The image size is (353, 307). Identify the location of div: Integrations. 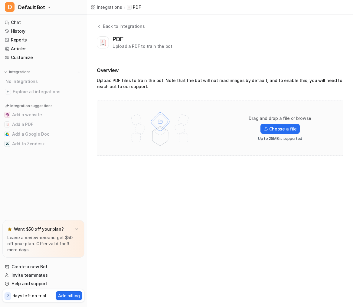
(110, 7).